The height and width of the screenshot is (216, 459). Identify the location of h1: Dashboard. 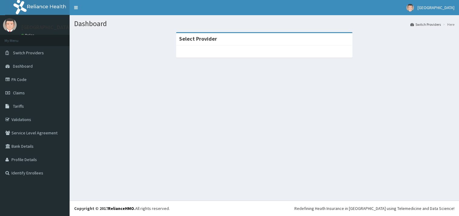
(264, 24).